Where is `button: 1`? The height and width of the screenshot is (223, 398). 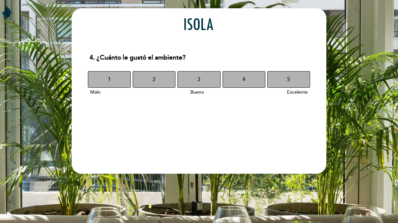 button: 1 is located at coordinates (109, 80).